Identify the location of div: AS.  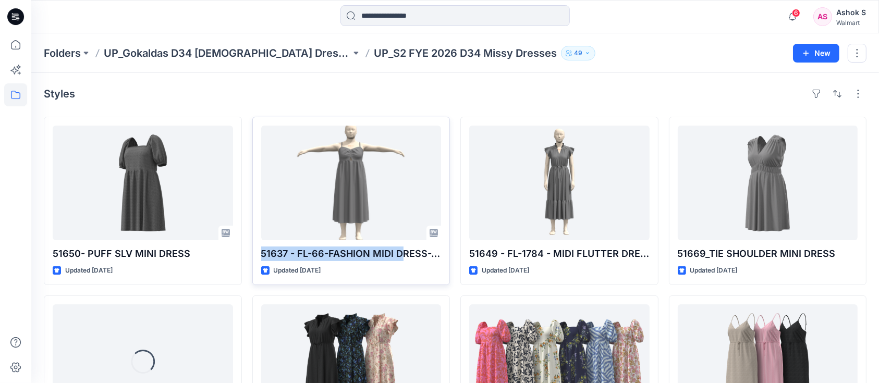
(823, 17).